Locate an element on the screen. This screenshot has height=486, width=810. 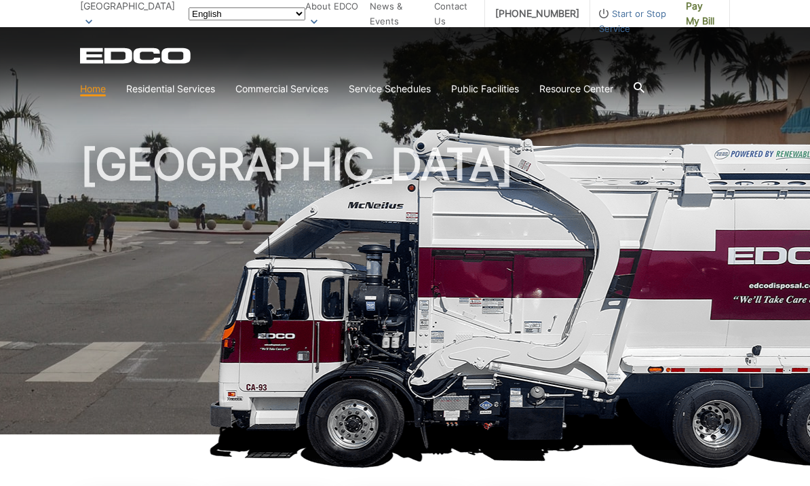
a: Residential Services is located at coordinates (170, 89).